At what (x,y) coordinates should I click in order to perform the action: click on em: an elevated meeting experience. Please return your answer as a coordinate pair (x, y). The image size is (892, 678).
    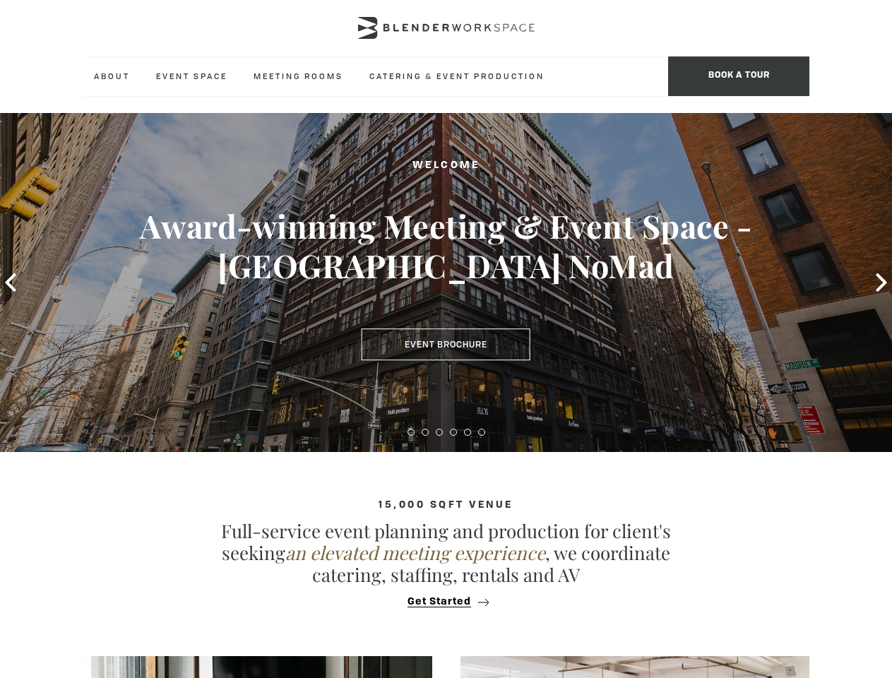
    Looking at the image, I should click on (415, 552).